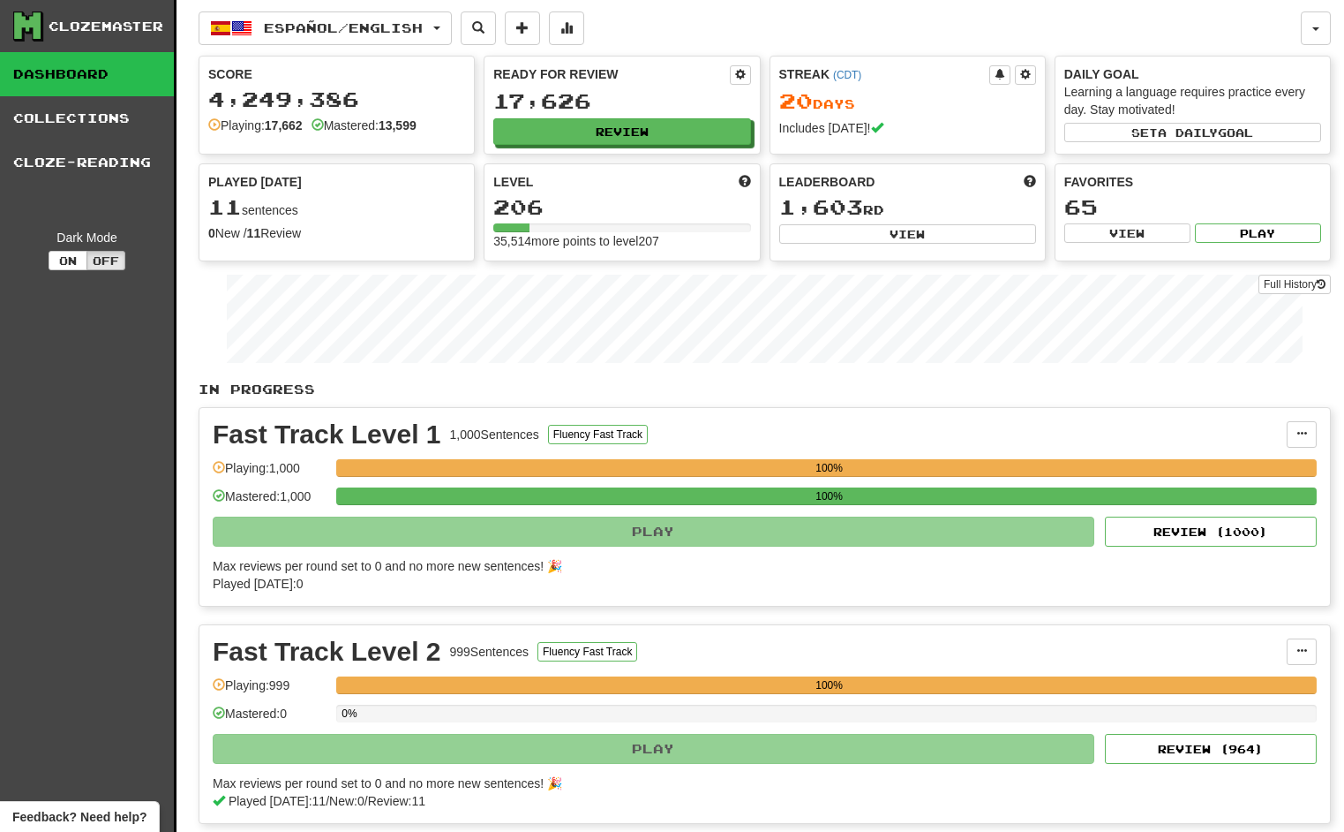  I want to click on div: Favorites, so click(1193, 182).